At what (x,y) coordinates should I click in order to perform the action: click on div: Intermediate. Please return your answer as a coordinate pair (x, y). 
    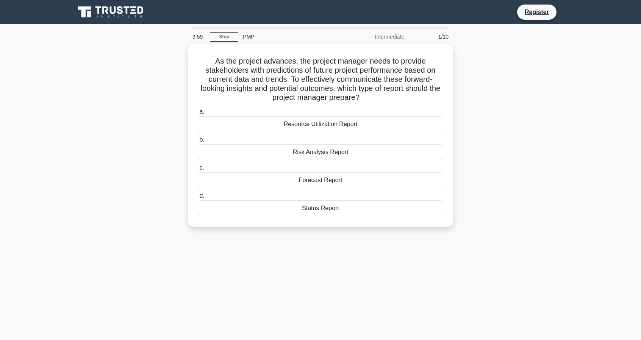
    Looking at the image, I should click on (376, 37).